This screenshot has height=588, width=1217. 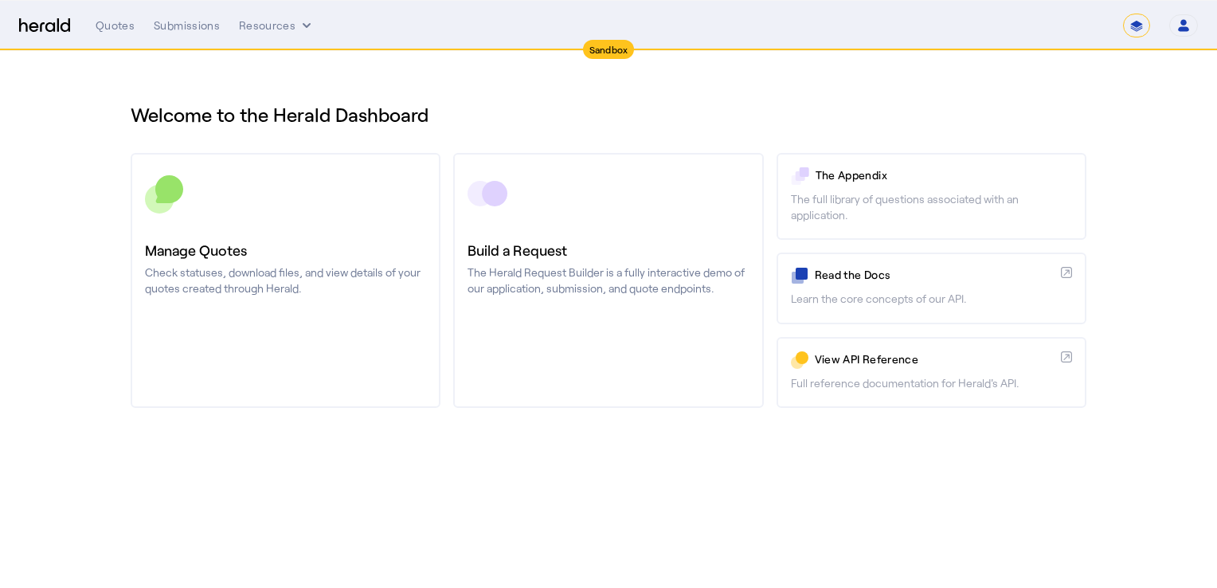 I want to click on a: The AppendixThe full library of questions associated with an application., so click(x=931, y=196).